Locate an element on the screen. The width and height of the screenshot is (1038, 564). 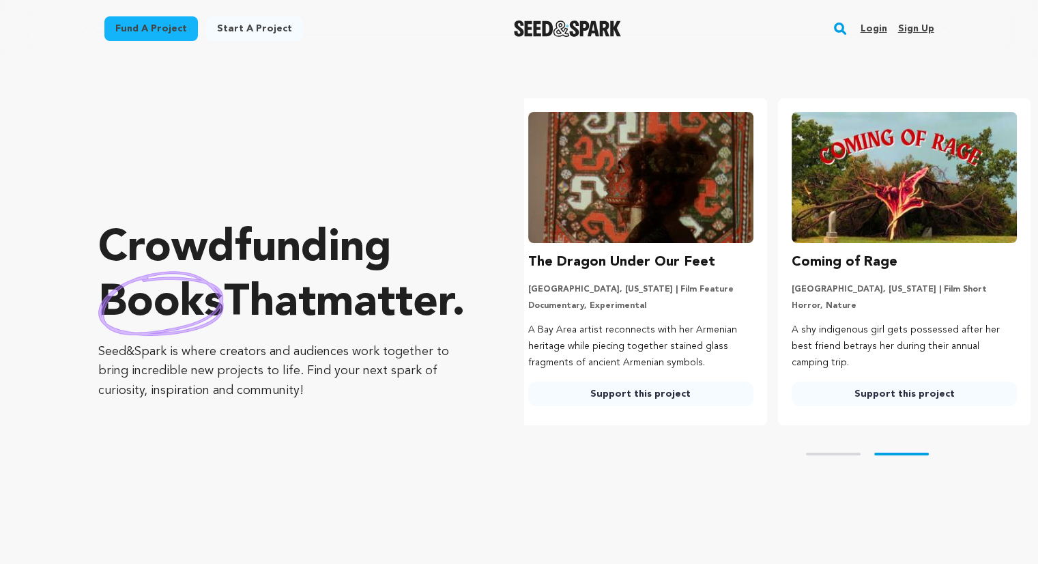
p: Crowdfunding that . is located at coordinates (284, 277).